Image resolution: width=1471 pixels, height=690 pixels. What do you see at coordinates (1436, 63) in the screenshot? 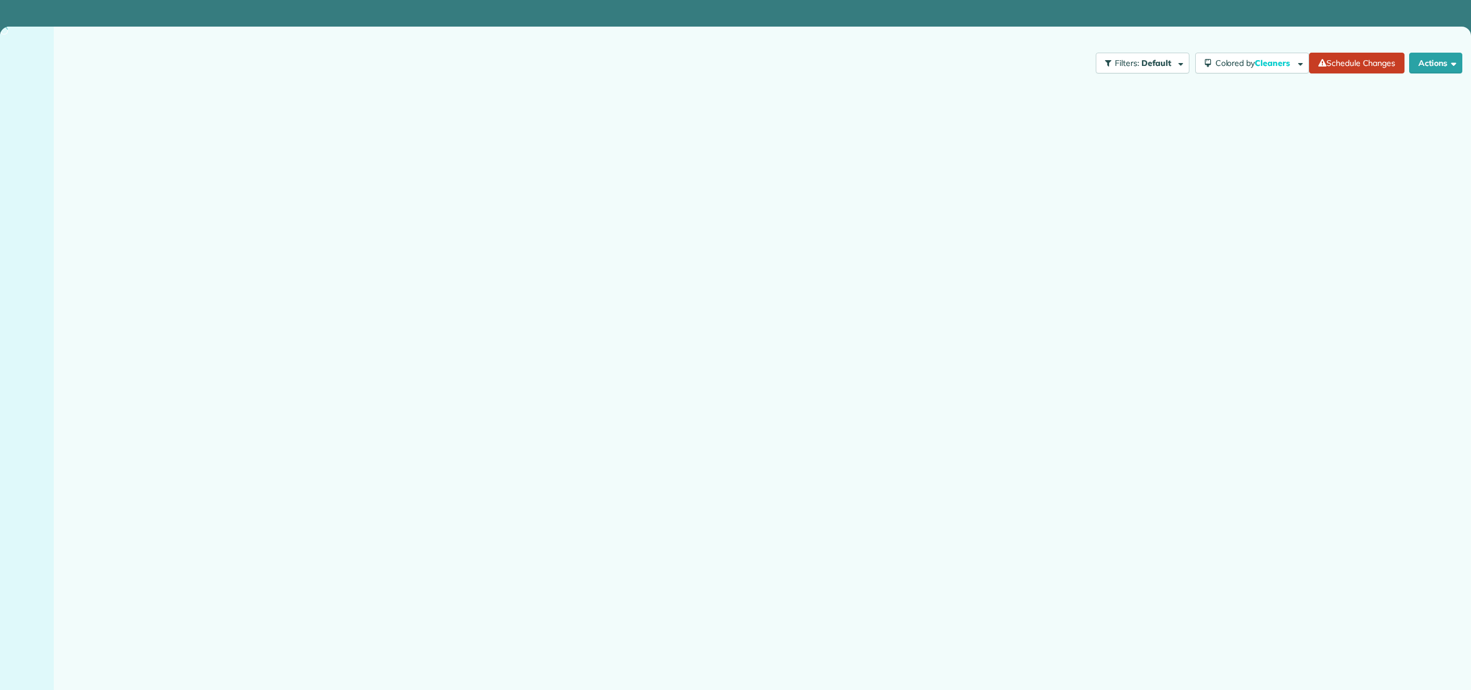
I see `button: Actions` at bounding box center [1436, 63].